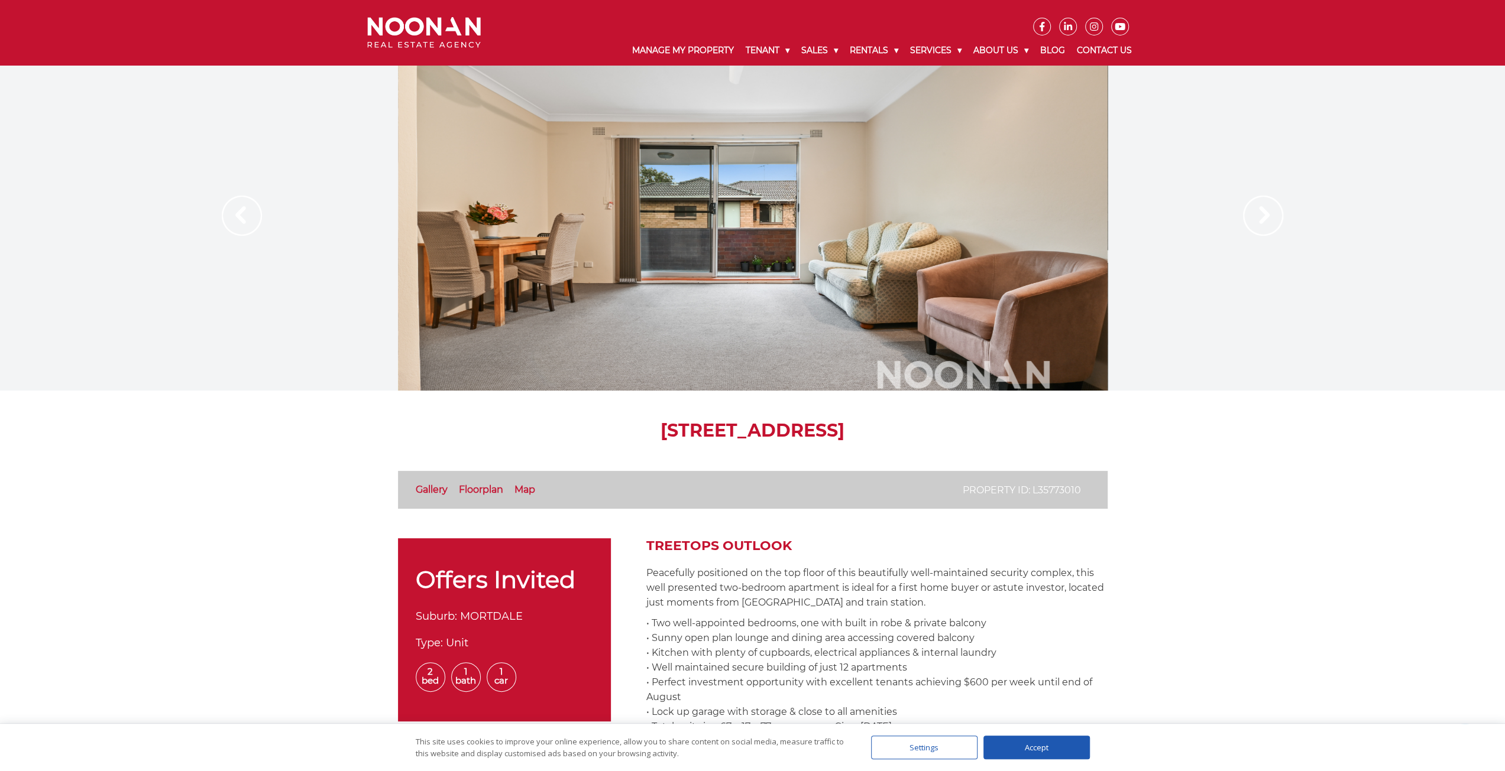  What do you see at coordinates (877, 546) in the screenshot?
I see `h2: Treetops Outlook` at bounding box center [877, 546].